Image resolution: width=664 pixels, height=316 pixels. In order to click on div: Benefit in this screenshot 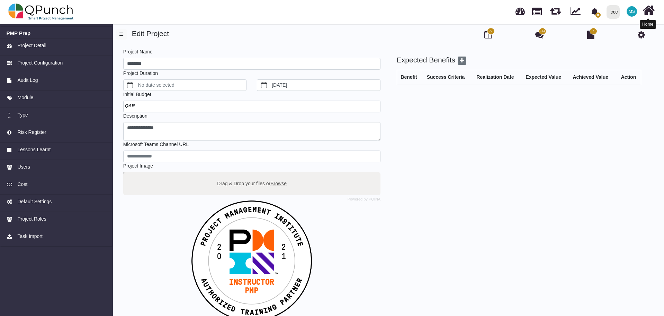, I will do `click(410, 77)`.